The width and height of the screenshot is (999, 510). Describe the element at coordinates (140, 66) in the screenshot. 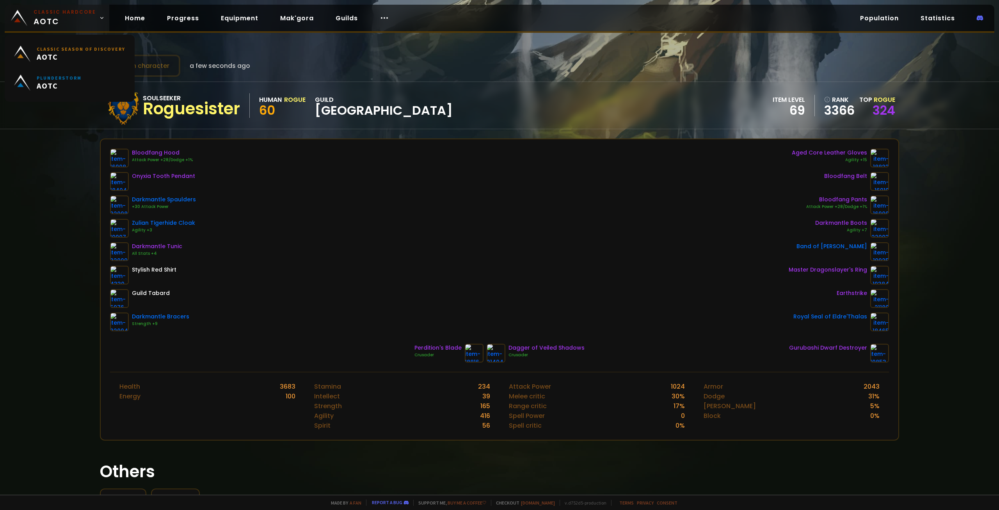

I see `button: Scan character` at that location.